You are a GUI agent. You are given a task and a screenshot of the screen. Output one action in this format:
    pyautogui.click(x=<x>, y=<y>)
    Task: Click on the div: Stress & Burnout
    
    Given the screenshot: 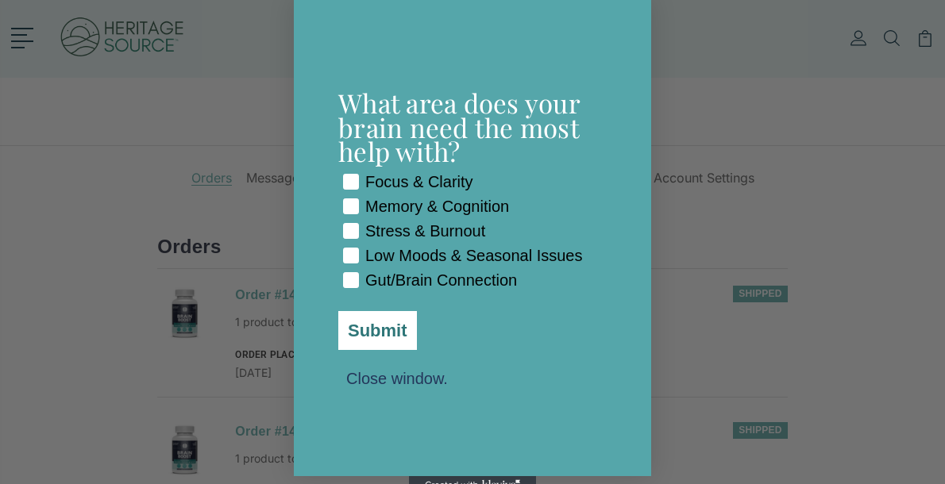 What is the action you would take?
    pyautogui.click(x=425, y=231)
    